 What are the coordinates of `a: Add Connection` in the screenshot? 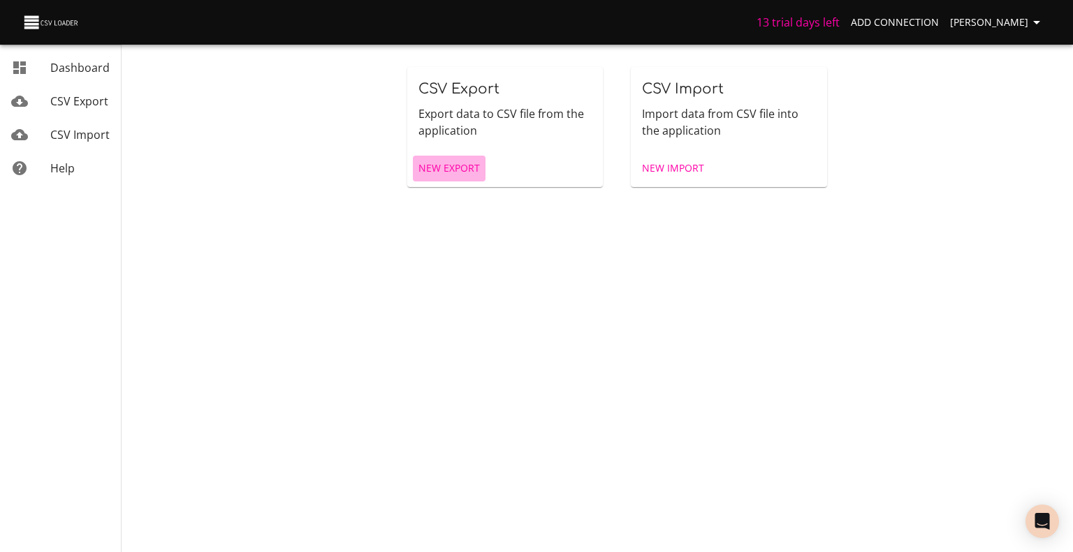 It's located at (895, 22).